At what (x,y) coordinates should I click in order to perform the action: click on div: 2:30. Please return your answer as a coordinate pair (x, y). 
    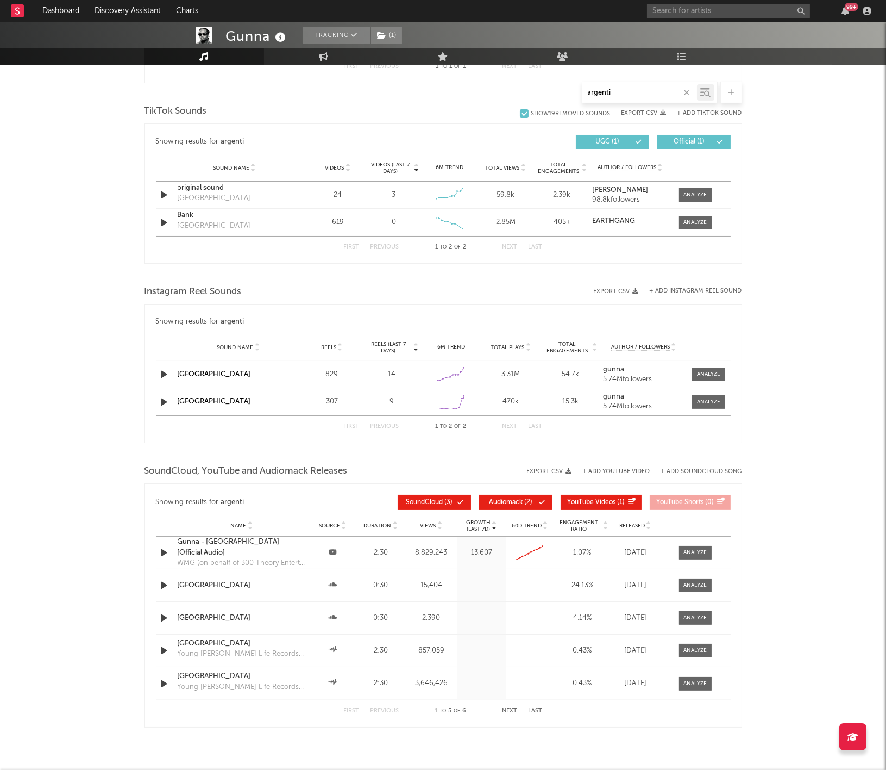
    Looking at the image, I should click on (381, 683).